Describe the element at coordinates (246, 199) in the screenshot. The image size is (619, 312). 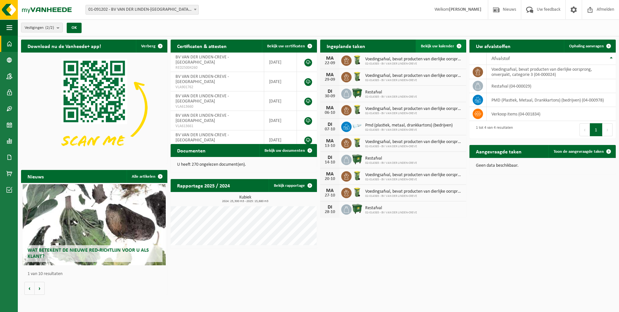
I see `h3: Kubiek` at that location.